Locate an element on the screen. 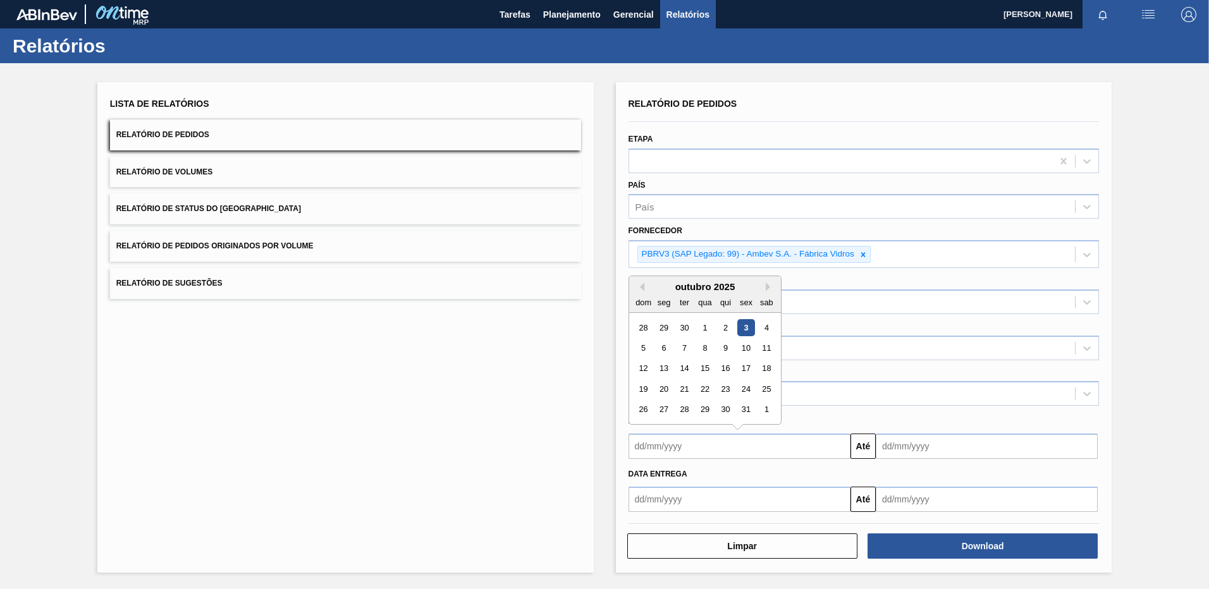 Image resolution: width=1209 pixels, height=589 pixels. div: Choose sábado, 1 de novembro de 2025 is located at coordinates (766, 410).